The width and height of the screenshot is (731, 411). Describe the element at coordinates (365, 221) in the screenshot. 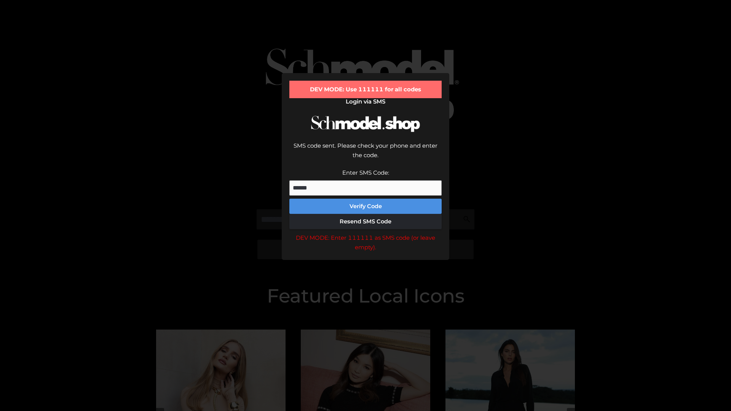

I see `button: Resend SMS Code` at that location.